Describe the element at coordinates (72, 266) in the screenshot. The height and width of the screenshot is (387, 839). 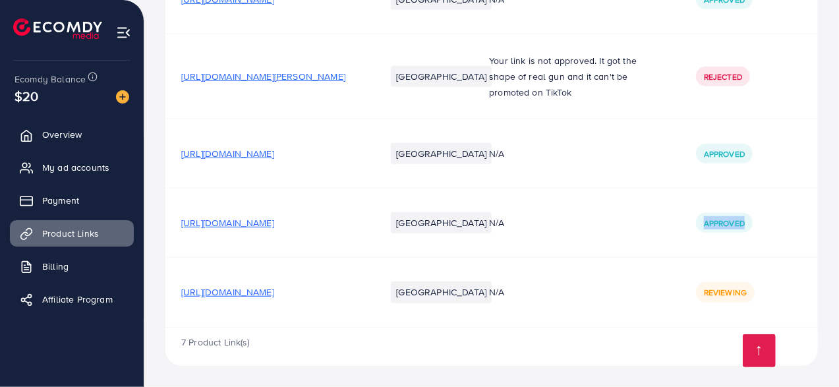
I see `a: Billing` at that location.